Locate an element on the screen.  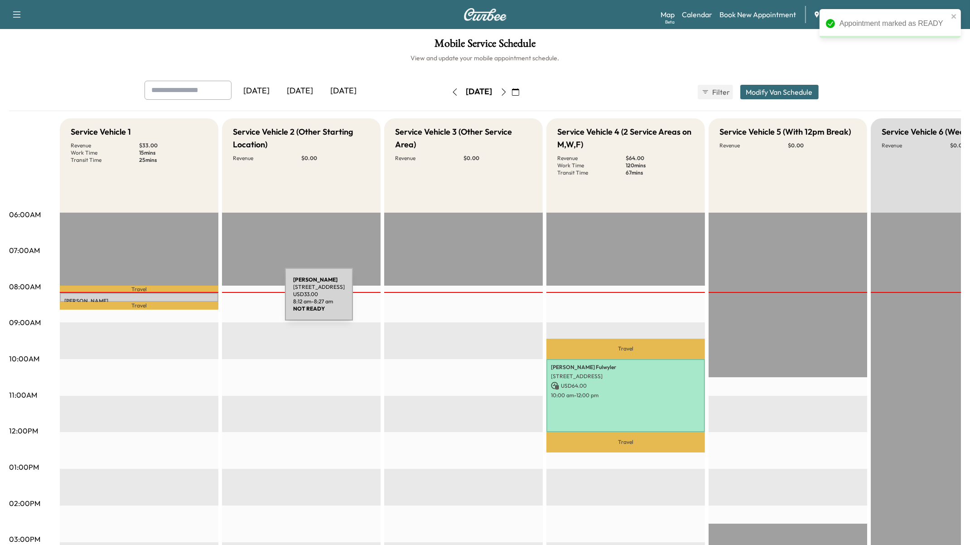
p: 03:00PM is located at coordinates (24, 539).